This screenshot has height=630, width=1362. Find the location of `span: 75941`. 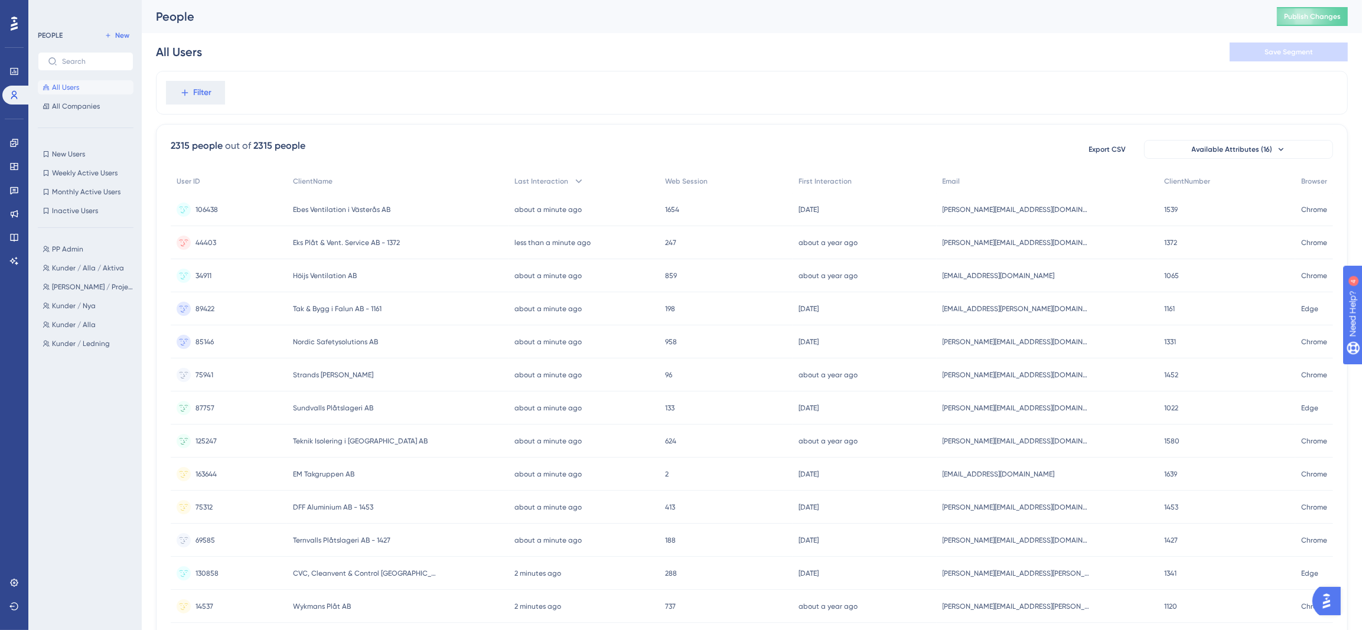

span: 75941 is located at coordinates (204, 375).